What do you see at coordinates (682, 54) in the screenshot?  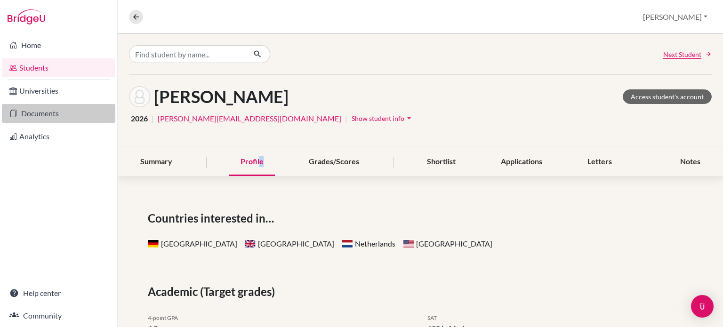 I see `span: Next Student` at bounding box center [682, 54].